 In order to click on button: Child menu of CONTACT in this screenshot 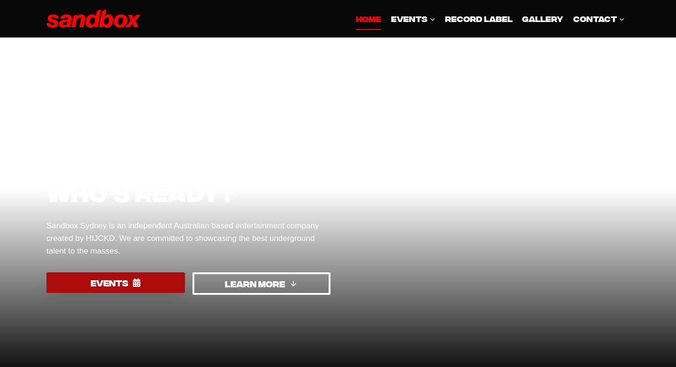, I will do `click(599, 19)`.